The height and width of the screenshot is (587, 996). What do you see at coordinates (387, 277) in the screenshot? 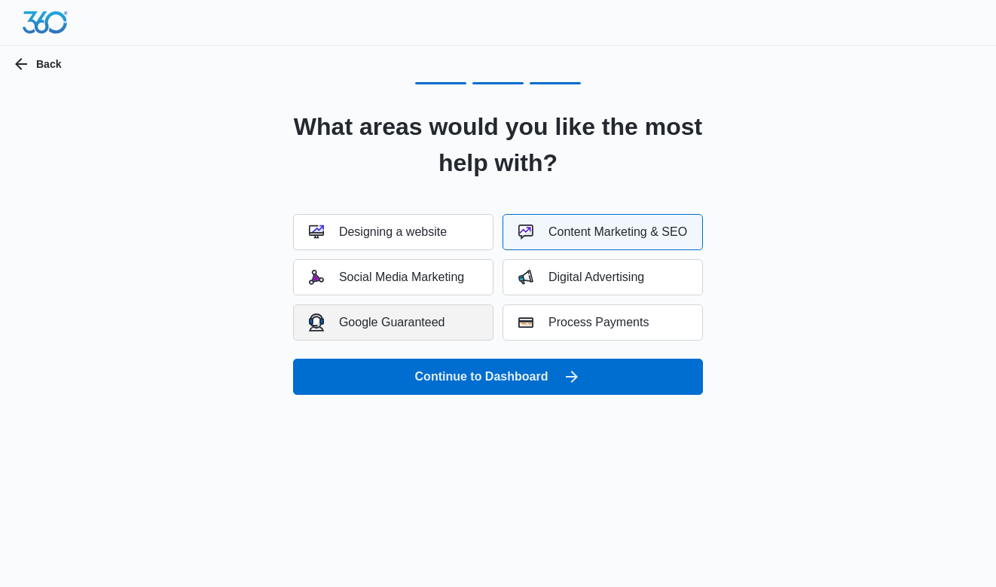
I see `div: Social Media Marketing` at bounding box center [387, 277].